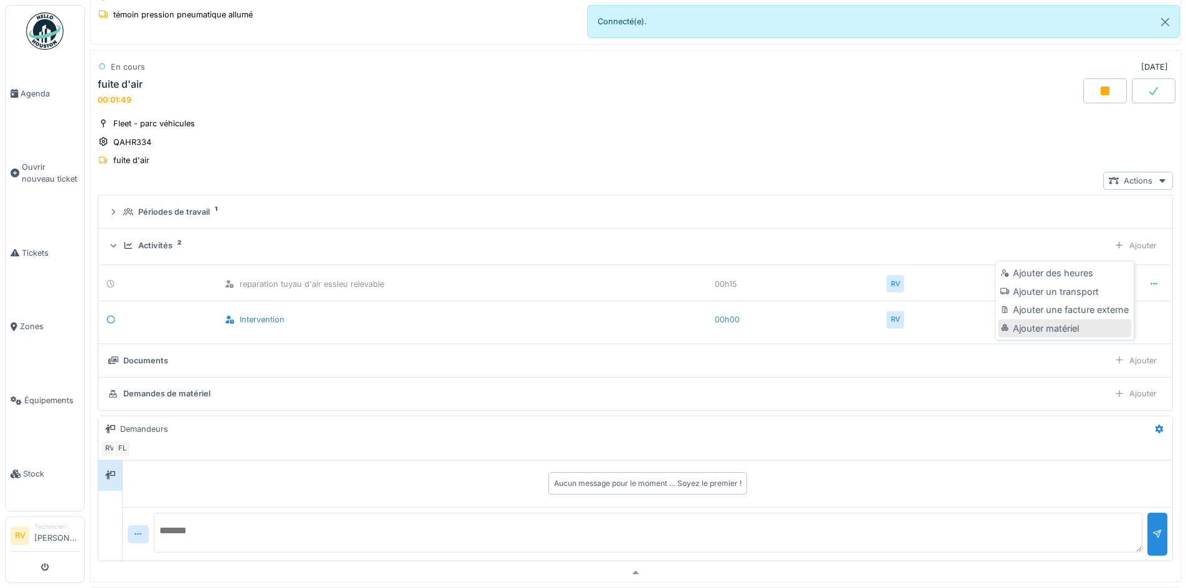  What do you see at coordinates (1064, 310) in the screenshot?
I see `div: Ajouter une facture externe` at bounding box center [1064, 310].